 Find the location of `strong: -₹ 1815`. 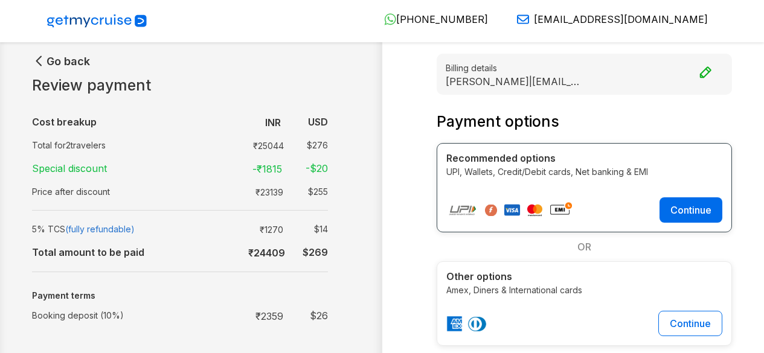

strong: -₹ 1815 is located at coordinates (267, 169).